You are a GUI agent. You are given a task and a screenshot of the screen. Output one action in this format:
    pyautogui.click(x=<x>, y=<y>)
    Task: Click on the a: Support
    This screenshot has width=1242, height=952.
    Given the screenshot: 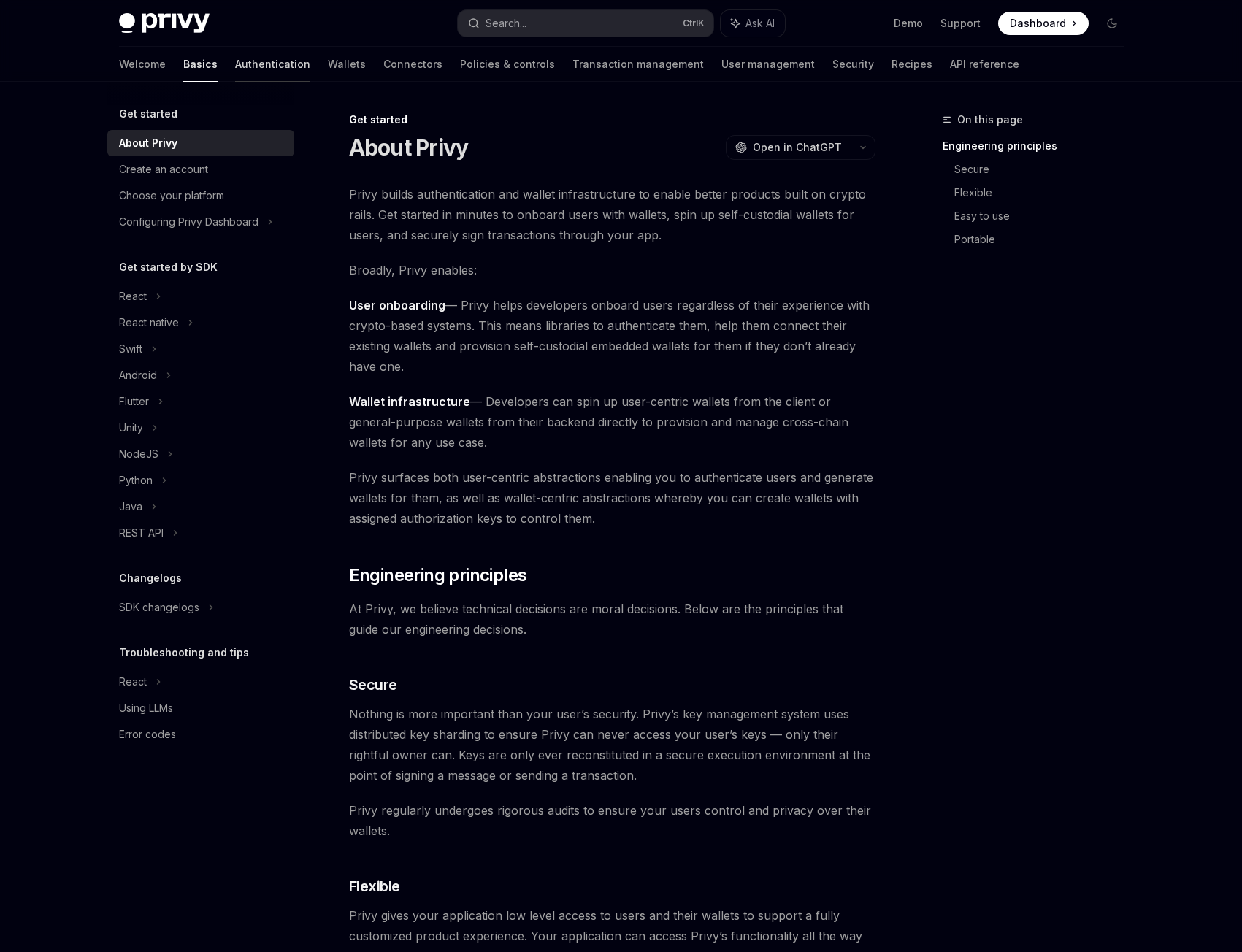 What is the action you would take?
    pyautogui.click(x=960, y=23)
    